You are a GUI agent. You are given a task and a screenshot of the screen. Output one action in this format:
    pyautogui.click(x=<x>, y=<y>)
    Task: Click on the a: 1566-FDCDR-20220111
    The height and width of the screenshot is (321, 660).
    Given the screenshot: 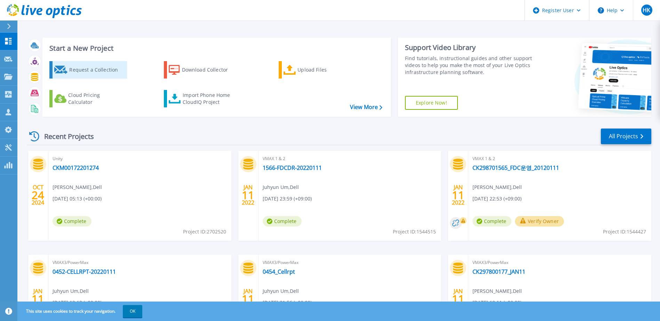 What is the action you would take?
    pyautogui.click(x=292, y=168)
    